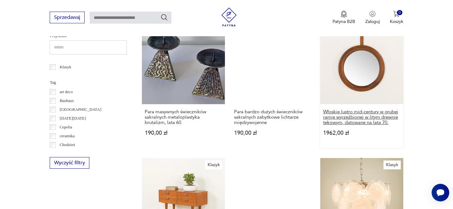 This screenshot has width=453, height=209. What do you see at coordinates (396, 18) in the screenshot?
I see `button: 0Koszyk` at bounding box center [396, 18].